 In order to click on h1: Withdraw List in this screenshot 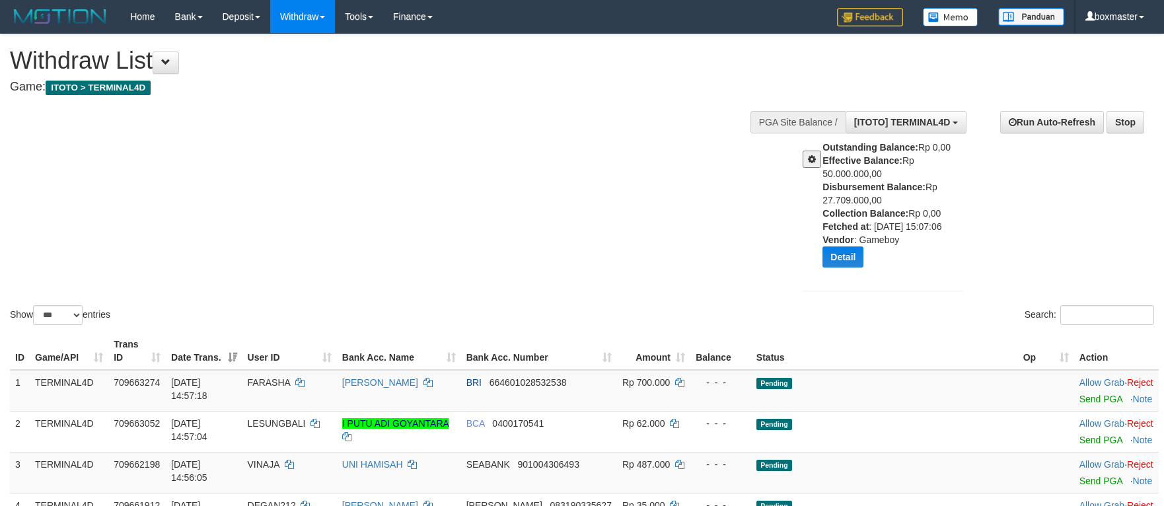, I will do `click(387, 61)`.